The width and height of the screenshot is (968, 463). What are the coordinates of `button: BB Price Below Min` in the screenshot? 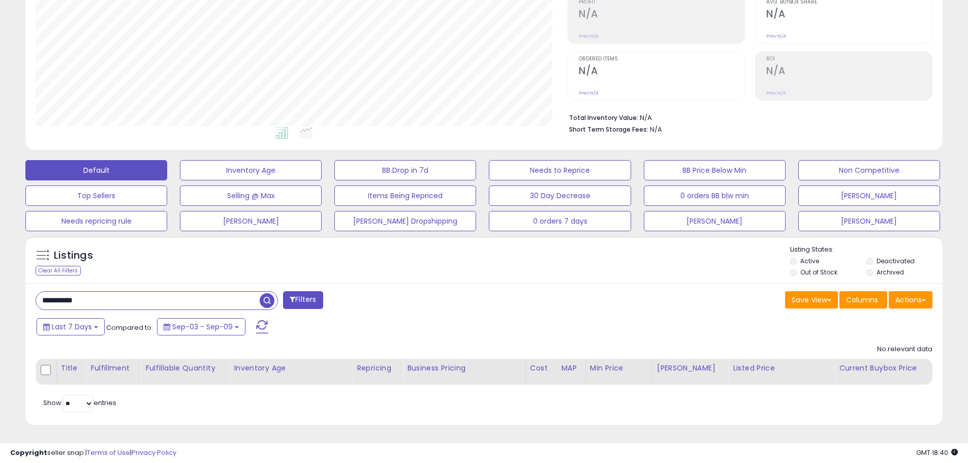 It's located at (714, 170).